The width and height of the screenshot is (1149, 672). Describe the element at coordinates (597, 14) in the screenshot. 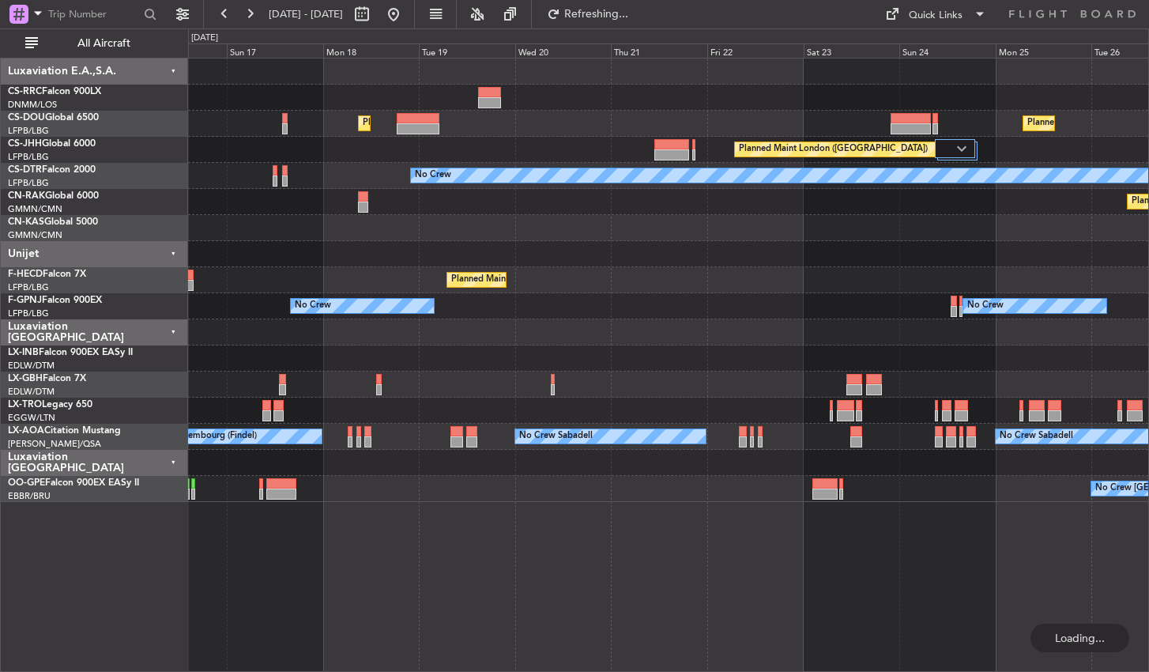

I see `span: Refreshing...` at that location.